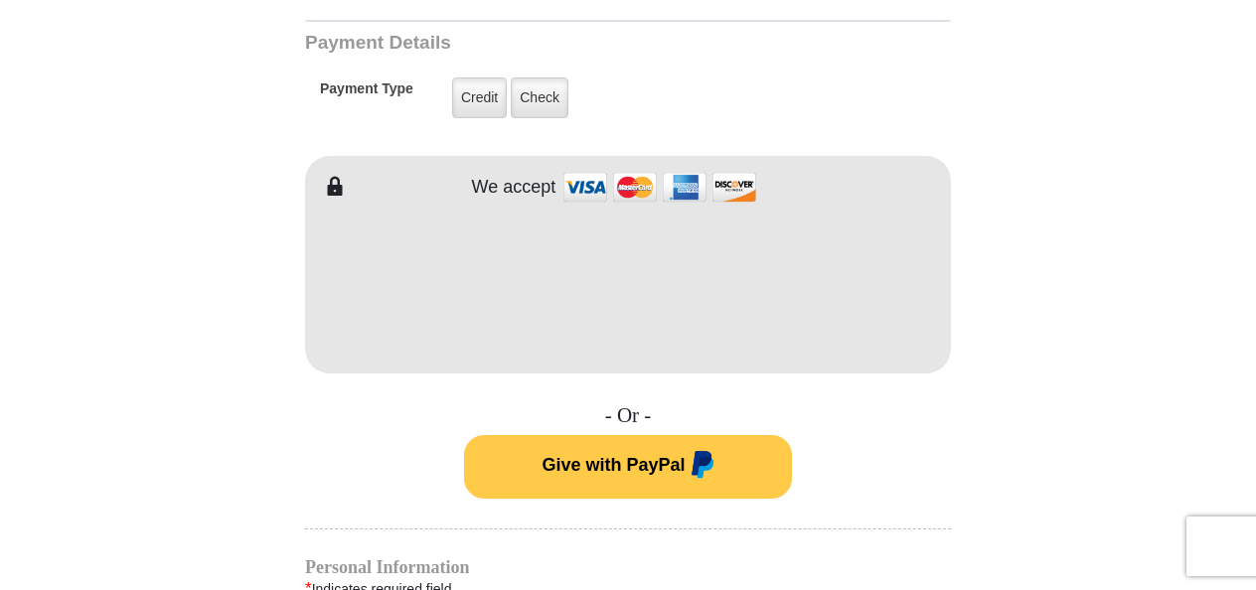  What do you see at coordinates (613, 465) in the screenshot?
I see `span: Give with PayPal` at bounding box center [613, 465].